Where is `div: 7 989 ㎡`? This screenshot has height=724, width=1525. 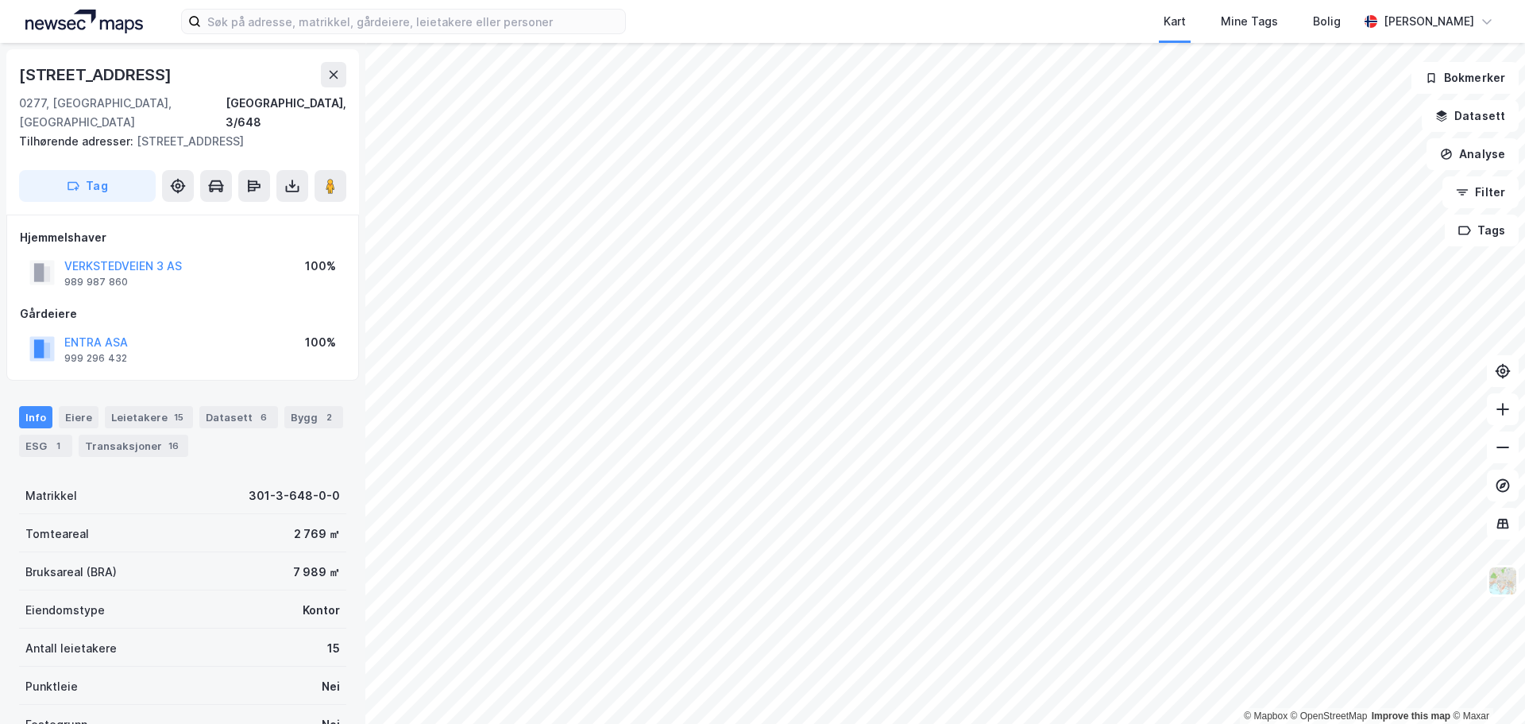 div: 7 989 ㎡ is located at coordinates (316, 572).